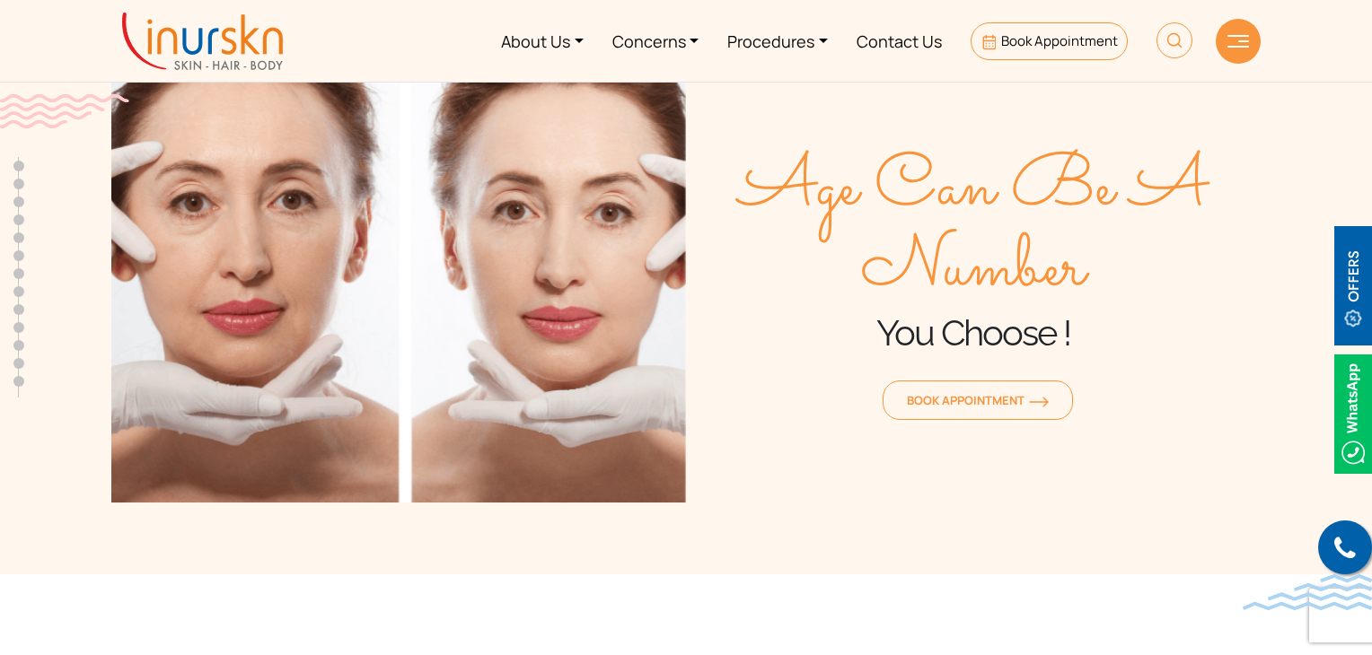  I want to click on a: Concerns, so click(655, 40).